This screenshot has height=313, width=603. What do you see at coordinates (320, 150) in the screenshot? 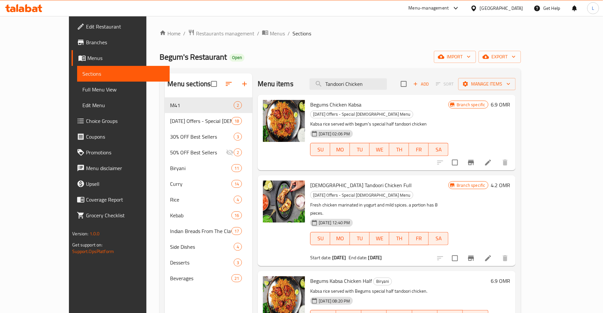
I see `button: SU` at bounding box center [320, 150].